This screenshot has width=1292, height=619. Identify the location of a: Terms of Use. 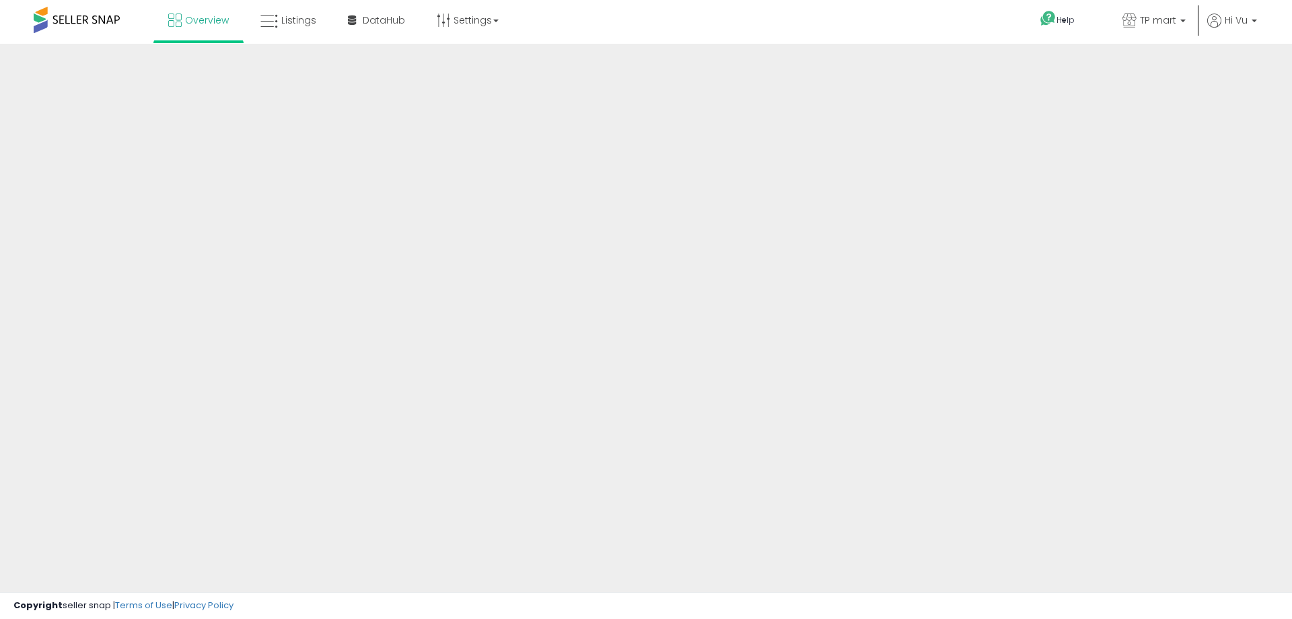
(143, 604).